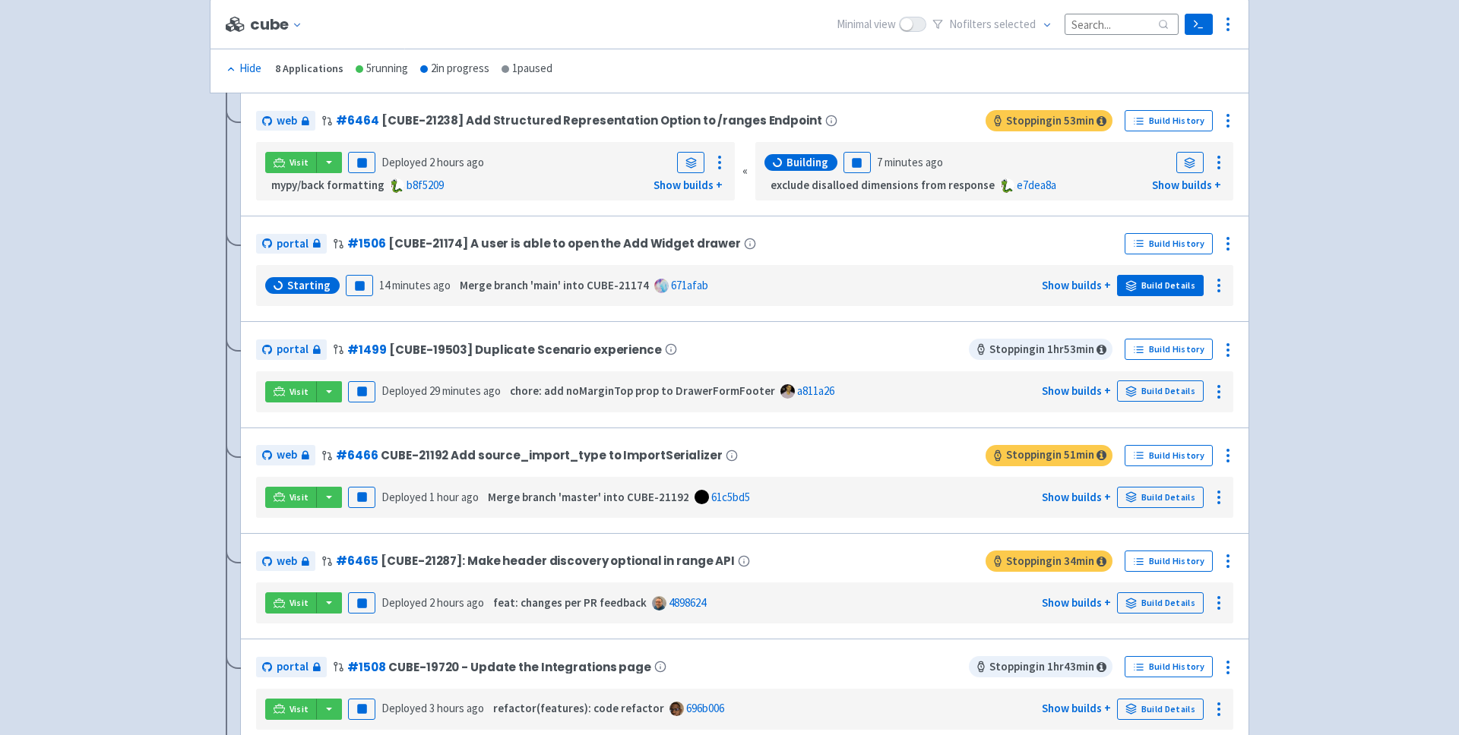 The width and height of the screenshot is (1459, 735). I want to click on a: 61c5bd5, so click(730, 497).